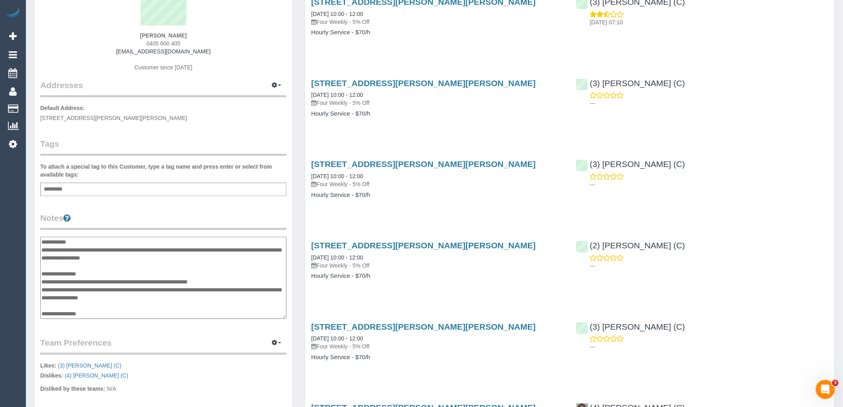 Image resolution: width=843 pixels, height=407 pixels. I want to click on span: N/A, so click(111, 388).